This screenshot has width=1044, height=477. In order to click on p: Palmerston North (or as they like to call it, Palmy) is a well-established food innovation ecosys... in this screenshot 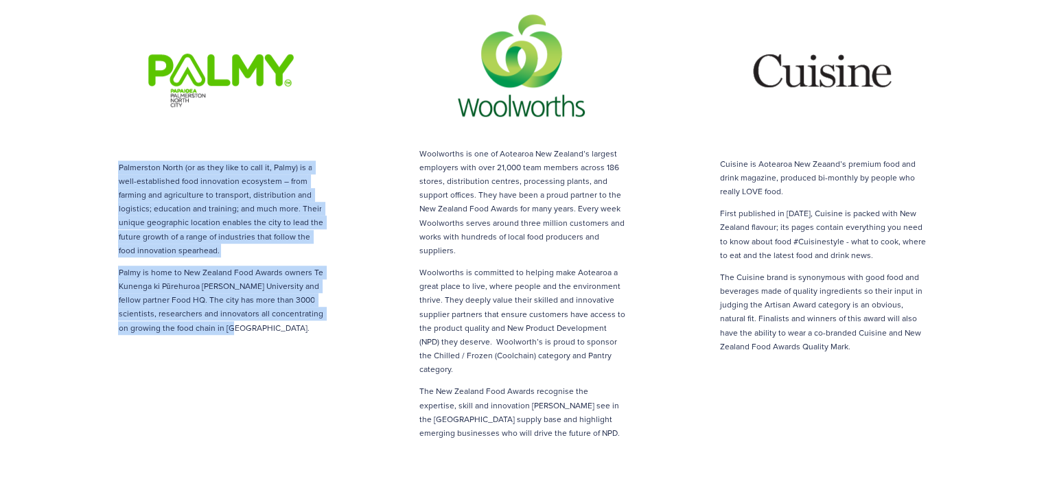, I will do `click(221, 209)`.